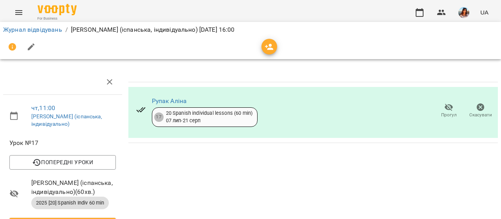 The height and width of the screenshot is (219, 501). Describe the element at coordinates (63, 162) in the screenshot. I see `span: Попередні уроки` at that location.